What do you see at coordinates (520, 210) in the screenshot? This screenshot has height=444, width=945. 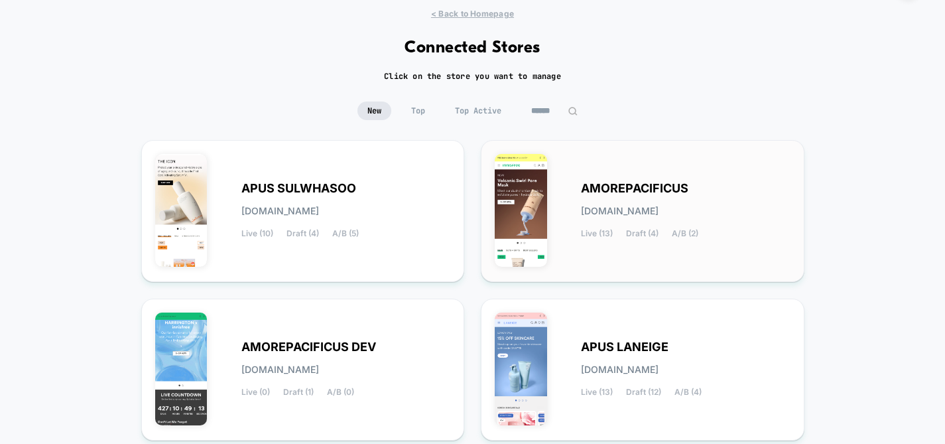 I see `img: AMOREPACIFICUS` at bounding box center [520, 210].